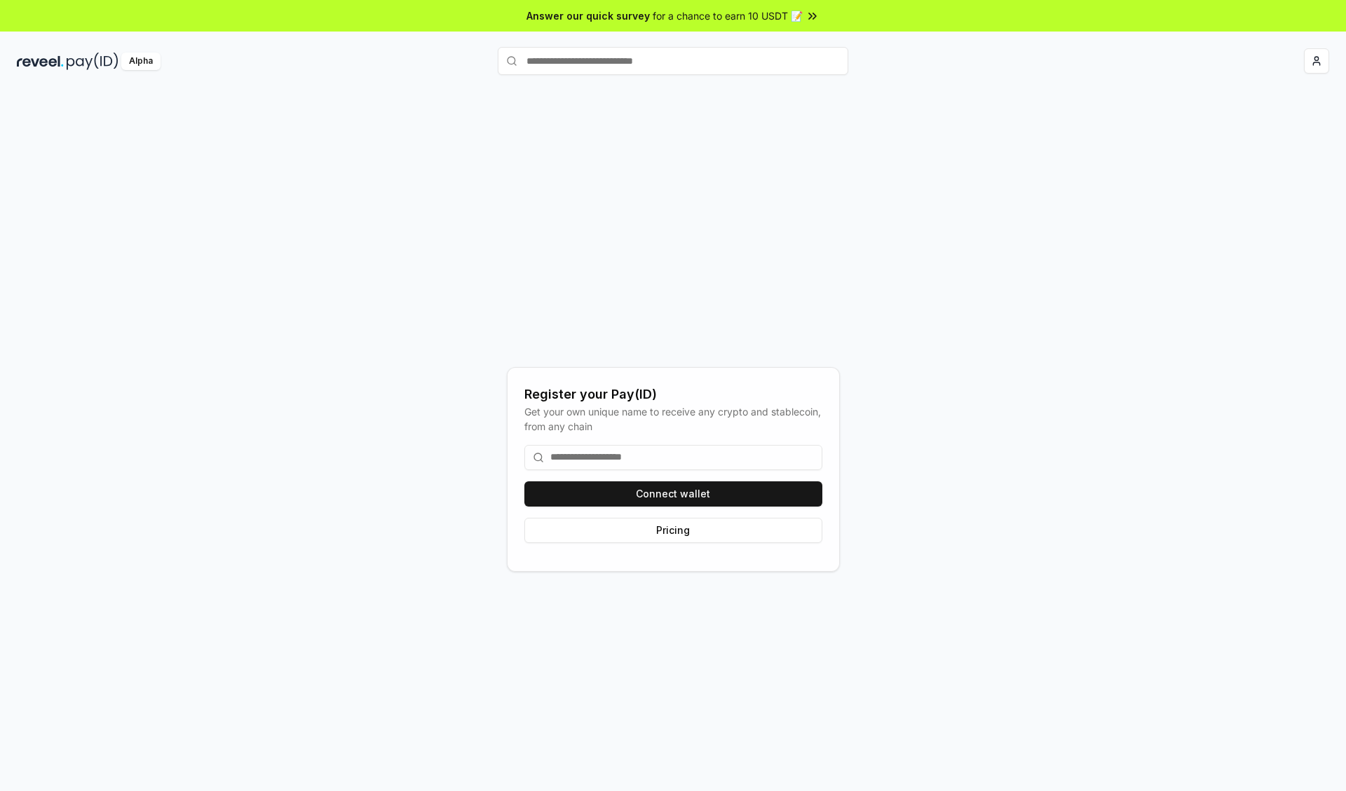 The image size is (1346, 791). What do you see at coordinates (588, 15) in the screenshot?
I see `span: Answer our quick survey` at bounding box center [588, 15].